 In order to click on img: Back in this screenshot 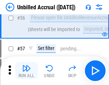, I will do `click(10, 7)`.